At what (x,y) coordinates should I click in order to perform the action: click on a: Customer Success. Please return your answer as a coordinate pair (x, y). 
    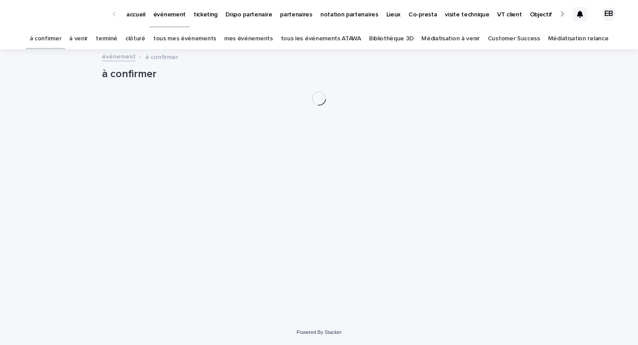
    Looking at the image, I should click on (514, 39).